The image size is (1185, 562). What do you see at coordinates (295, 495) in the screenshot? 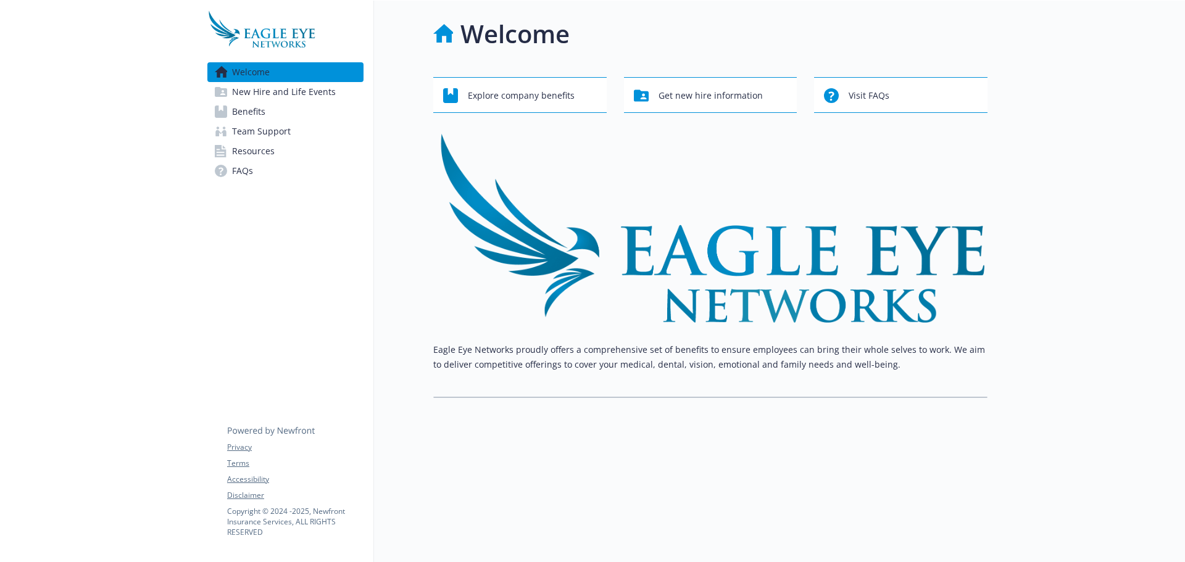
I see `a: Disclaimer` at bounding box center [295, 495].